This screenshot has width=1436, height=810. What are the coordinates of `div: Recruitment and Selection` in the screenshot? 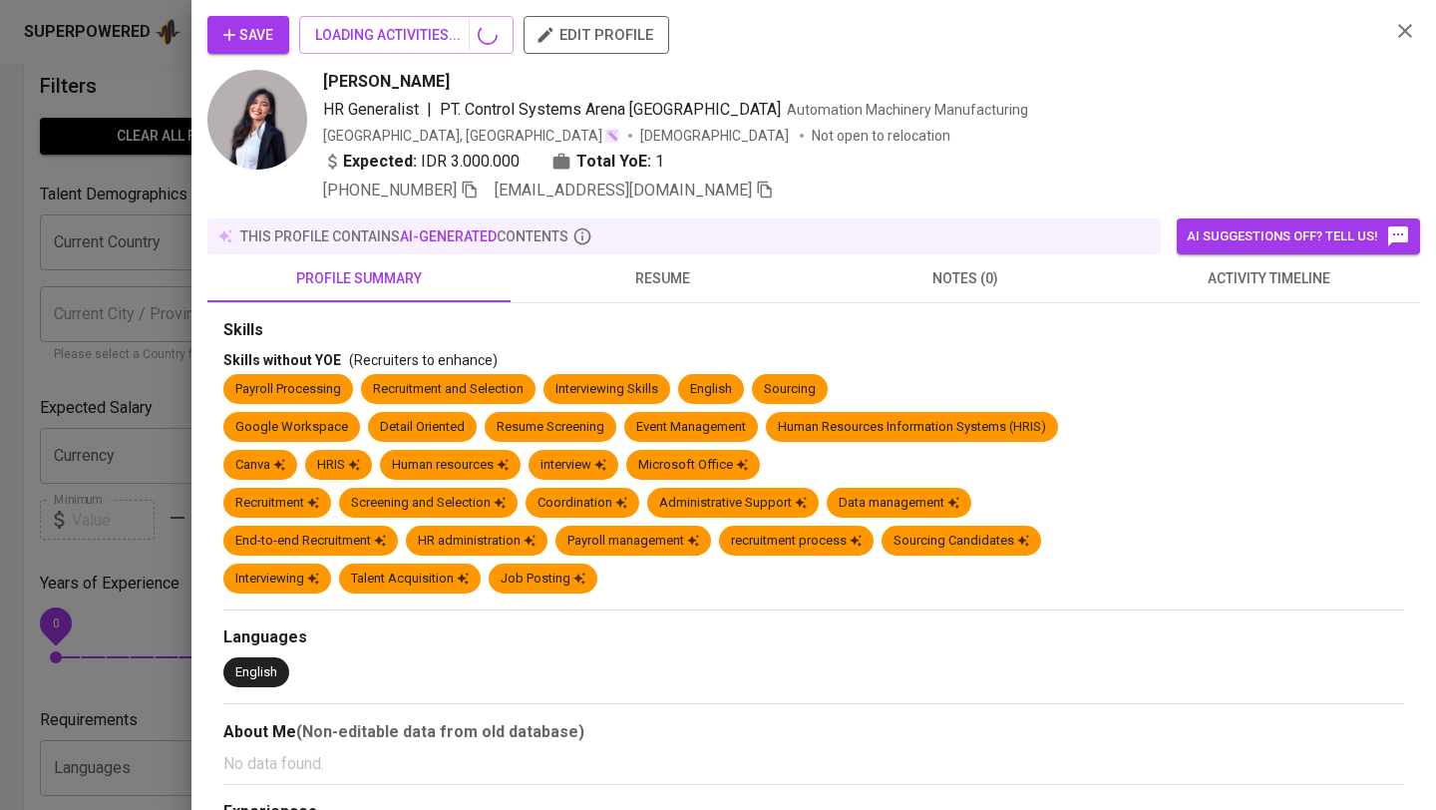 It's located at (448, 389).